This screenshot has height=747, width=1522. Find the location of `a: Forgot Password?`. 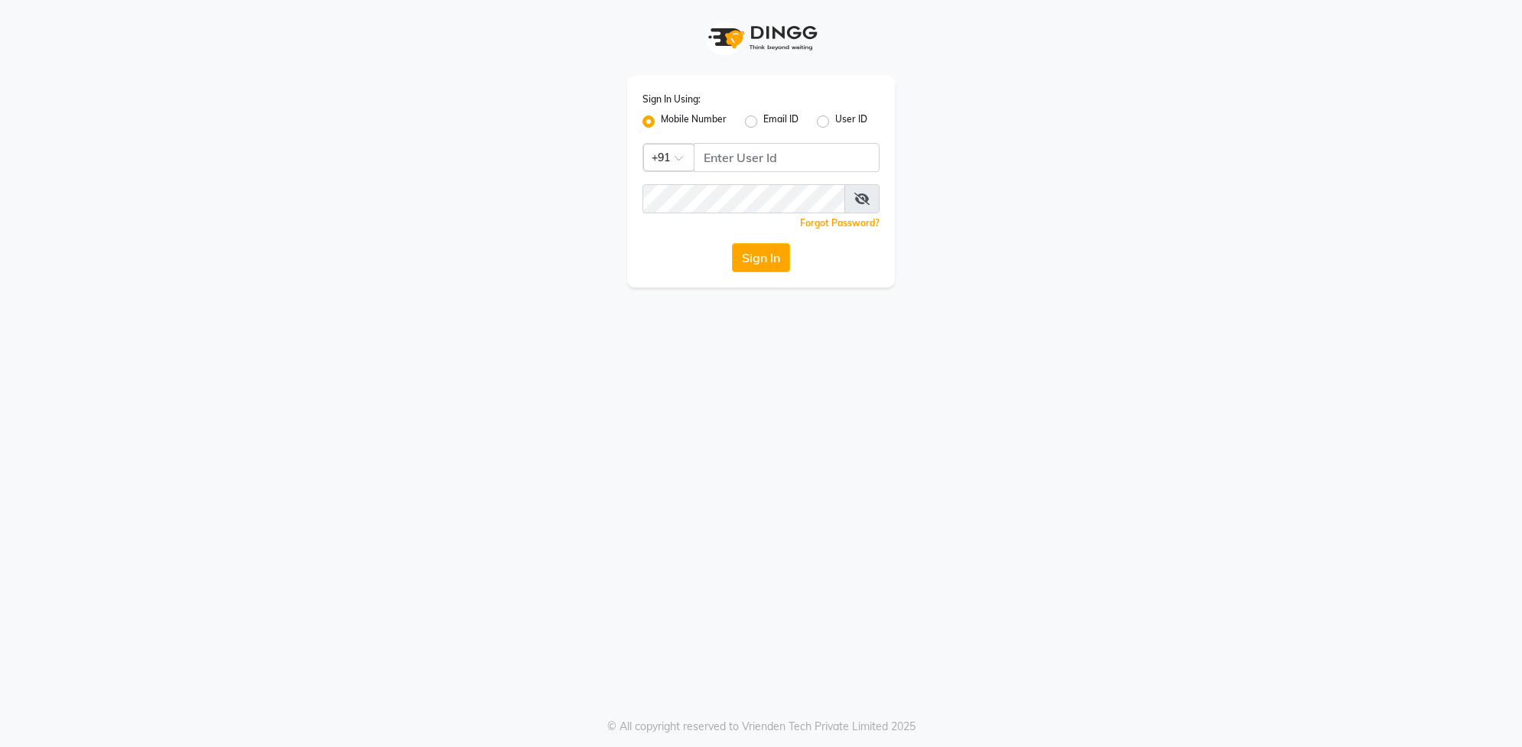

a: Forgot Password? is located at coordinates (840, 223).